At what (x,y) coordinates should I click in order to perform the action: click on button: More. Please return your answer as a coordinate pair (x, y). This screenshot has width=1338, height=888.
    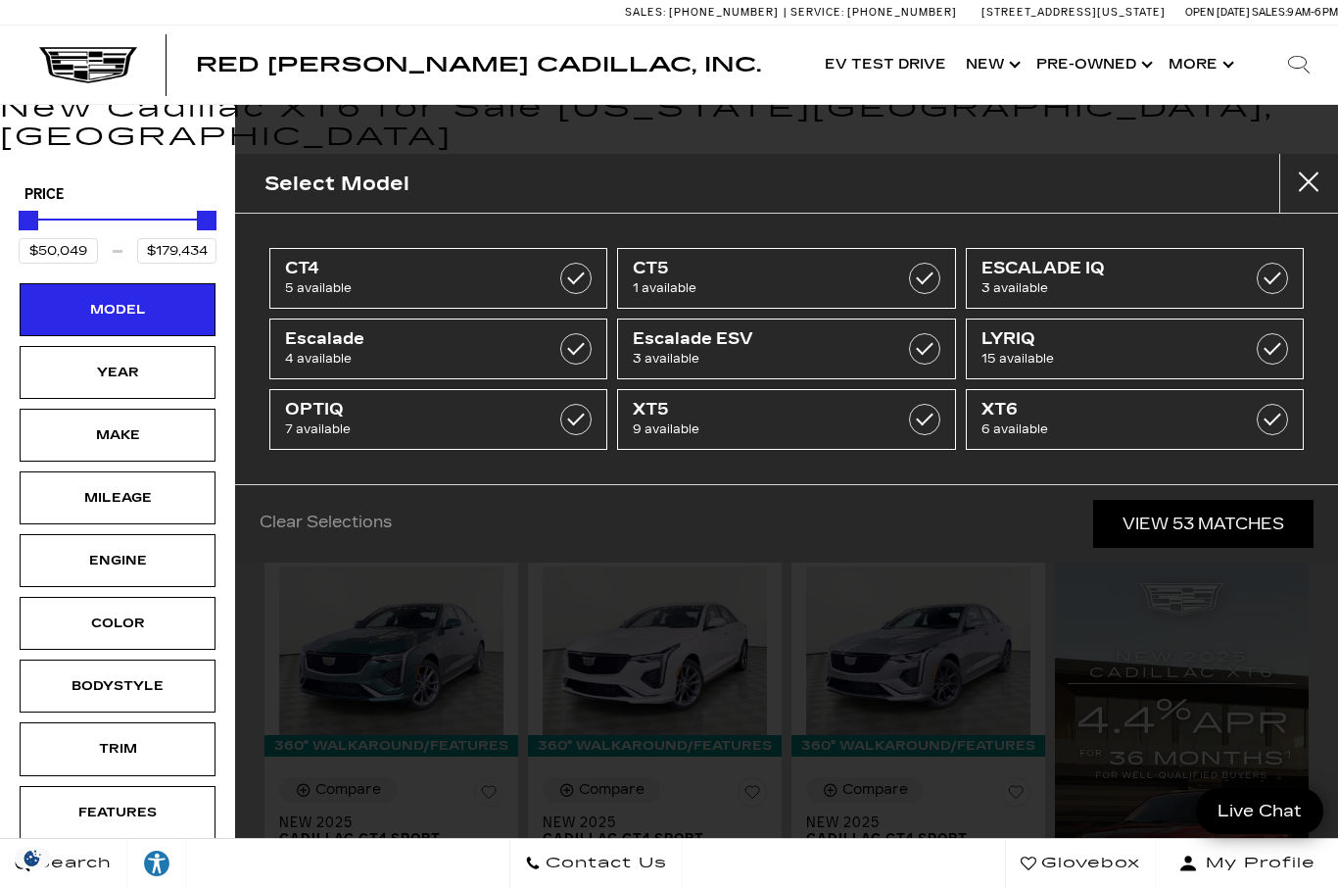
    Looking at the image, I should click on (1199, 65).